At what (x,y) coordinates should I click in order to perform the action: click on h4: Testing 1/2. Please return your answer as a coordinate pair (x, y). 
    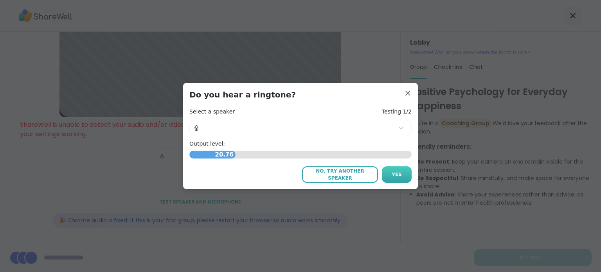
    Looking at the image, I should click on (397, 112).